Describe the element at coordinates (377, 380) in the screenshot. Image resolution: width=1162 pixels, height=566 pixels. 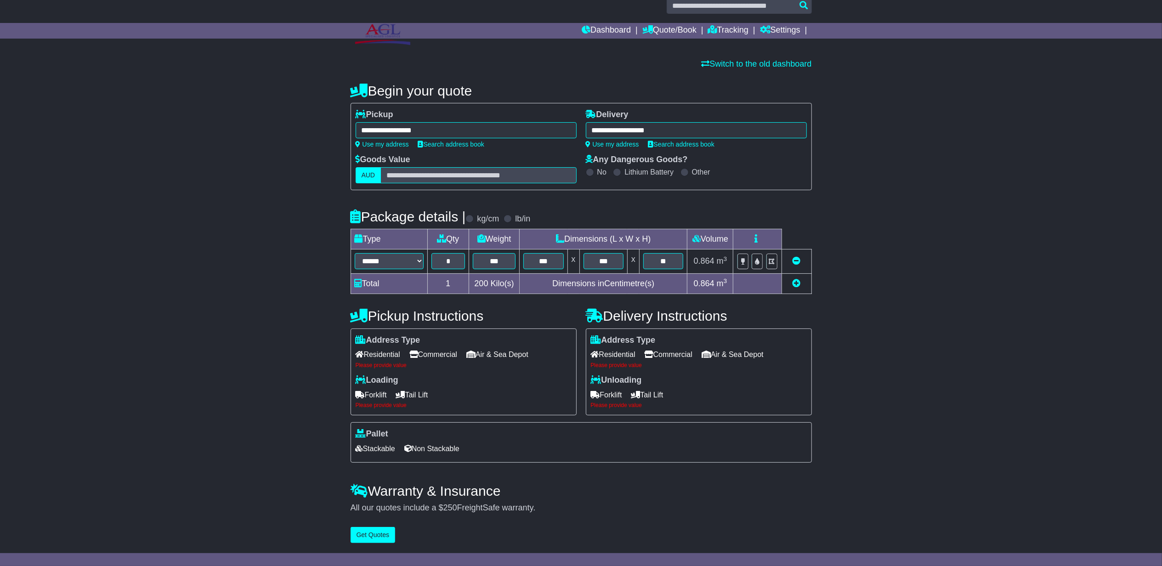
I see `label: Loading` at that location.